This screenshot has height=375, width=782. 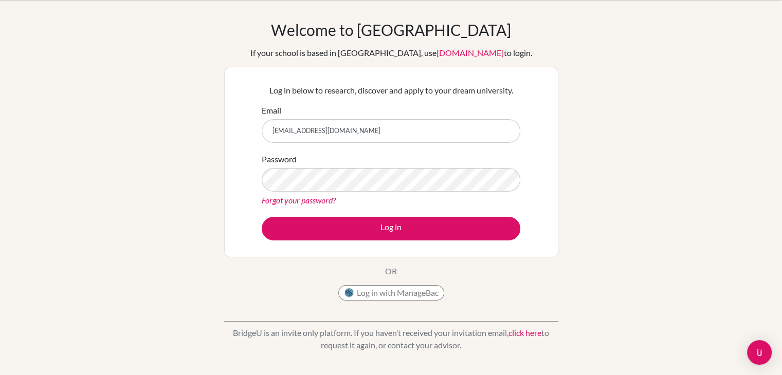 I want to click on div: Open Intercom Messenger, so click(x=760, y=353).